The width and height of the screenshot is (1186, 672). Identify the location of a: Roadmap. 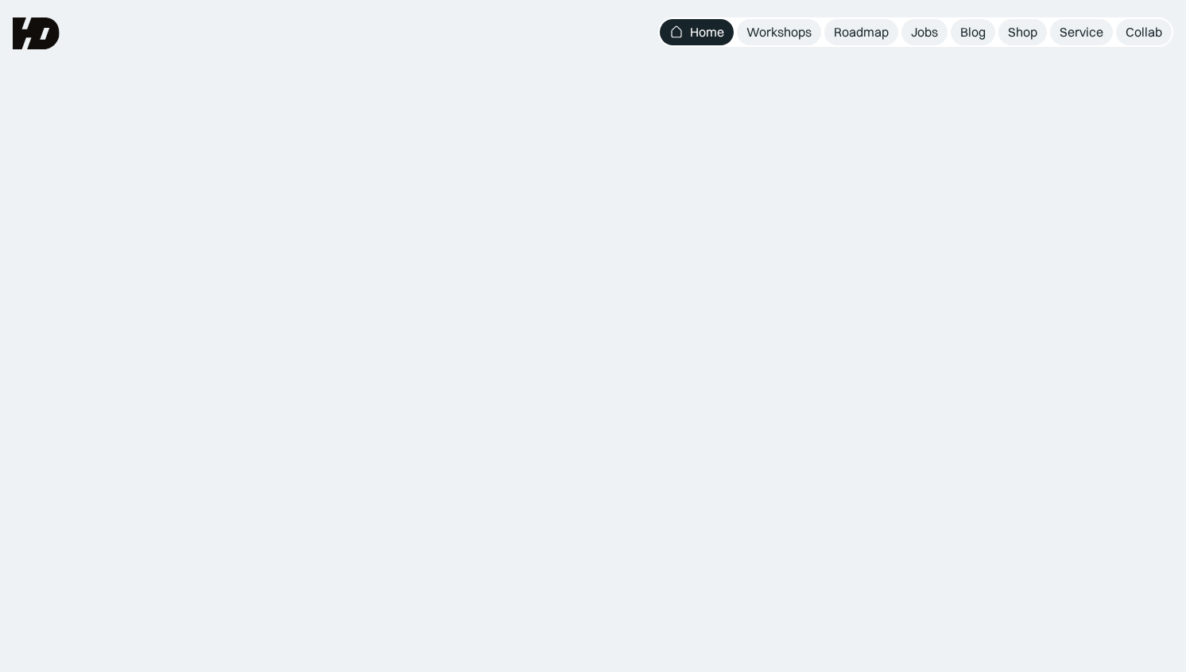
(861, 32).